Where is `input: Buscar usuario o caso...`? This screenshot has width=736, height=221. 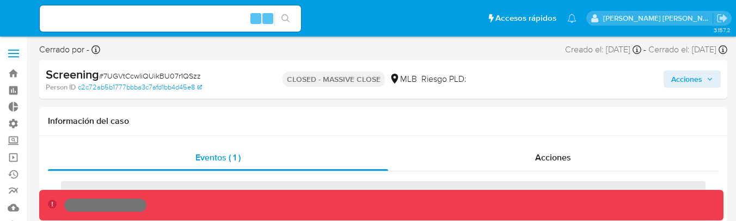 input: Buscar usuario o caso... is located at coordinates (171, 19).